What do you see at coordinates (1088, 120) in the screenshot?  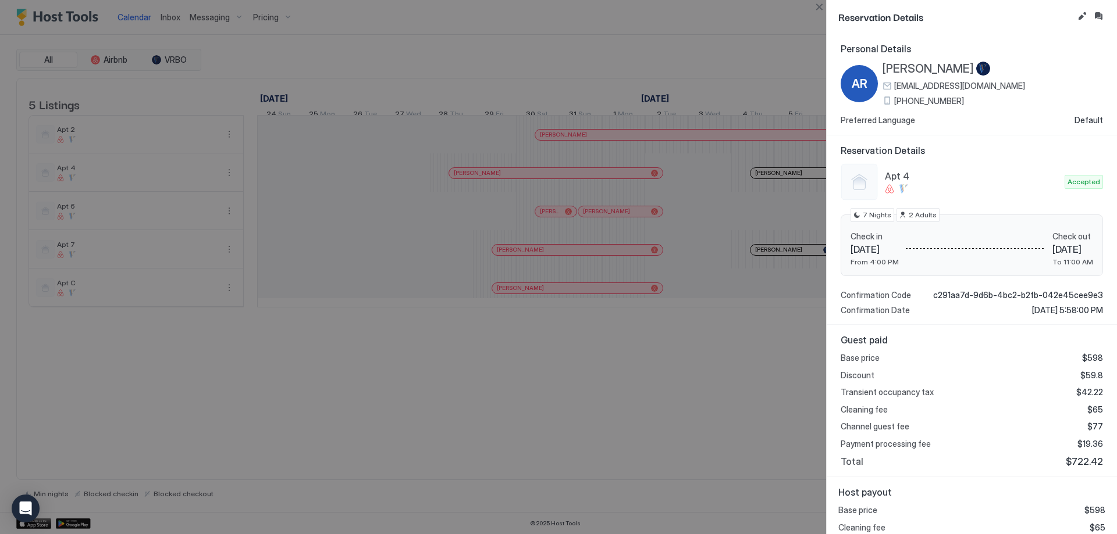 I see `span: Default` at bounding box center [1088, 120].